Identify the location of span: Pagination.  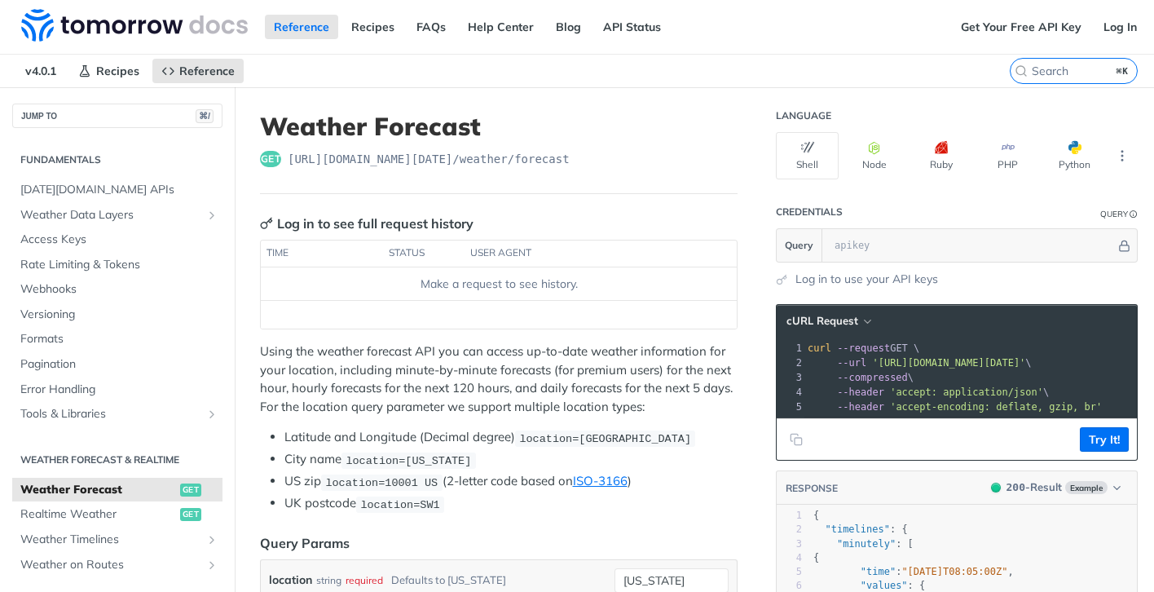
(119, 364).